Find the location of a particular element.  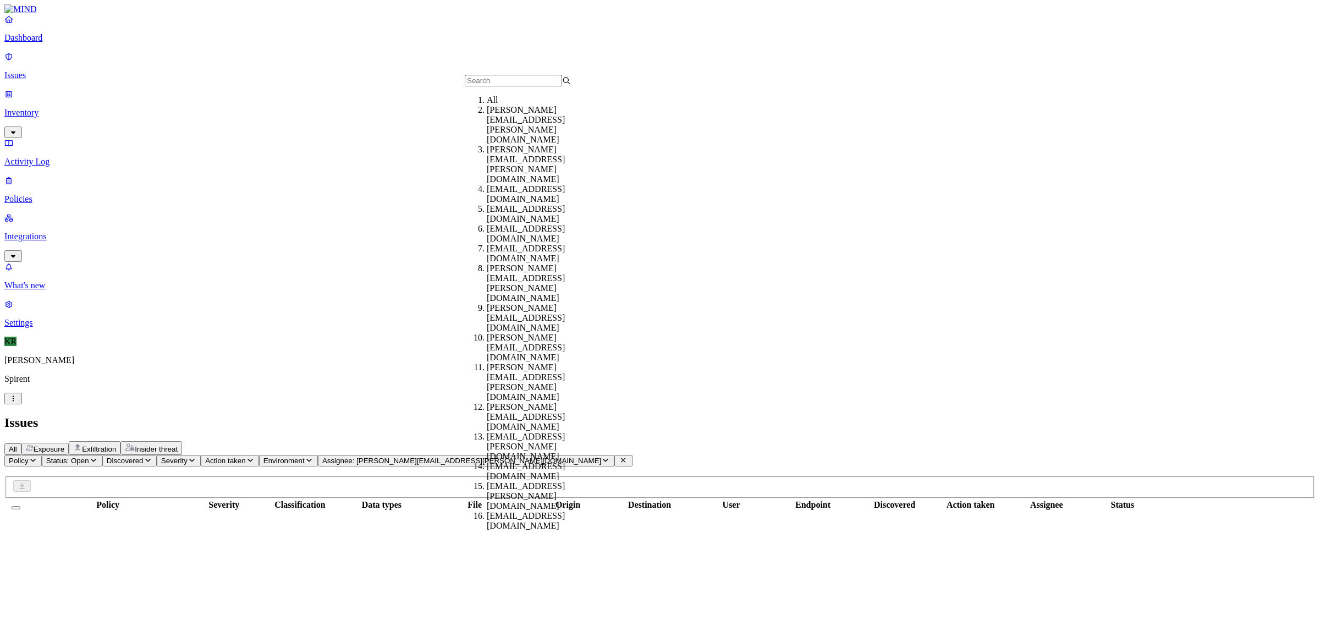

div: Assignee is located at coordinates (1046, 505).